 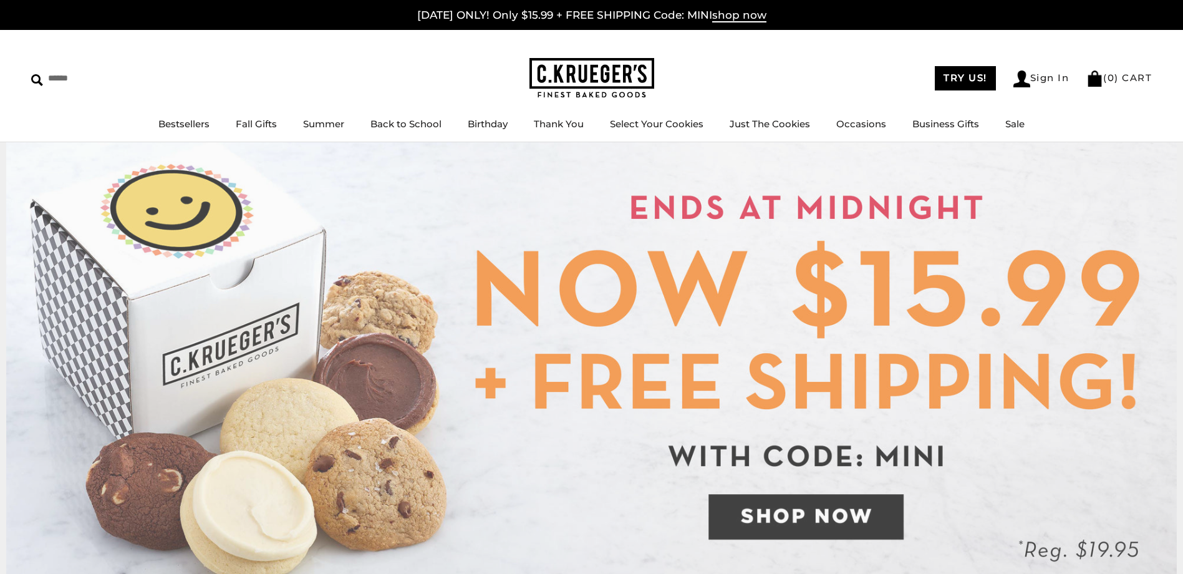 I want to click on img: Search, so click(x=37, y=80).